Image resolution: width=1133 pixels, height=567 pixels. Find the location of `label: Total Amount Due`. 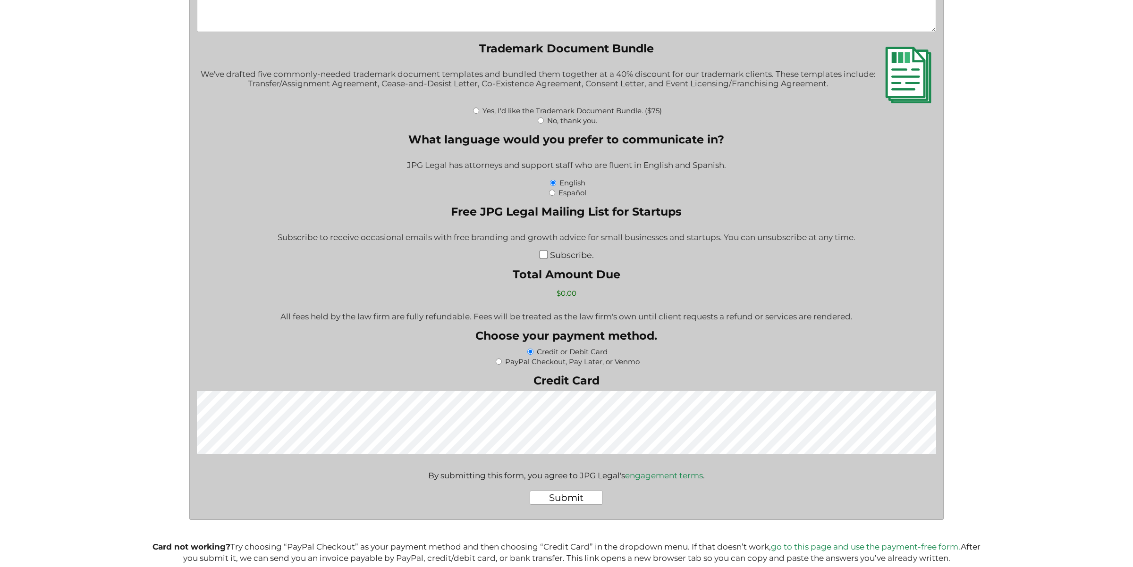

label: Total Amount Due is located at coordinates (566, 274).